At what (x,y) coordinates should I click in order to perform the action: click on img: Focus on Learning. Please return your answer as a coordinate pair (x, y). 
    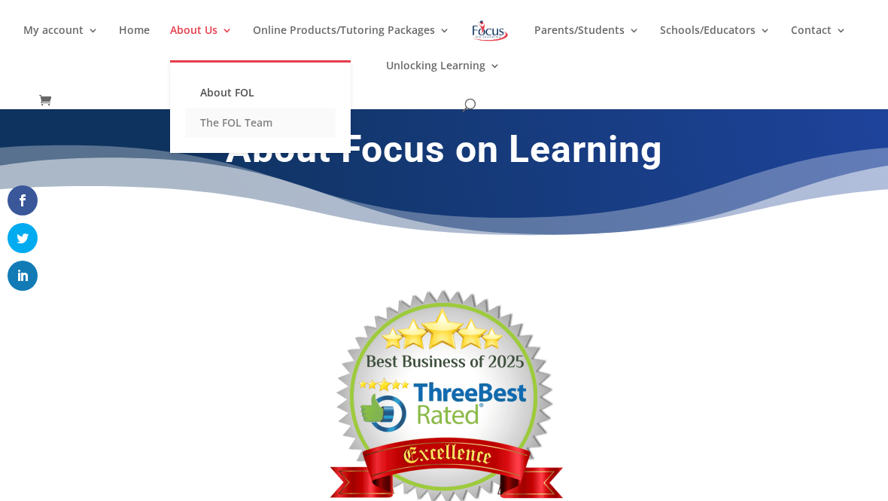
    Looking at the image, I should click on (490, 31).